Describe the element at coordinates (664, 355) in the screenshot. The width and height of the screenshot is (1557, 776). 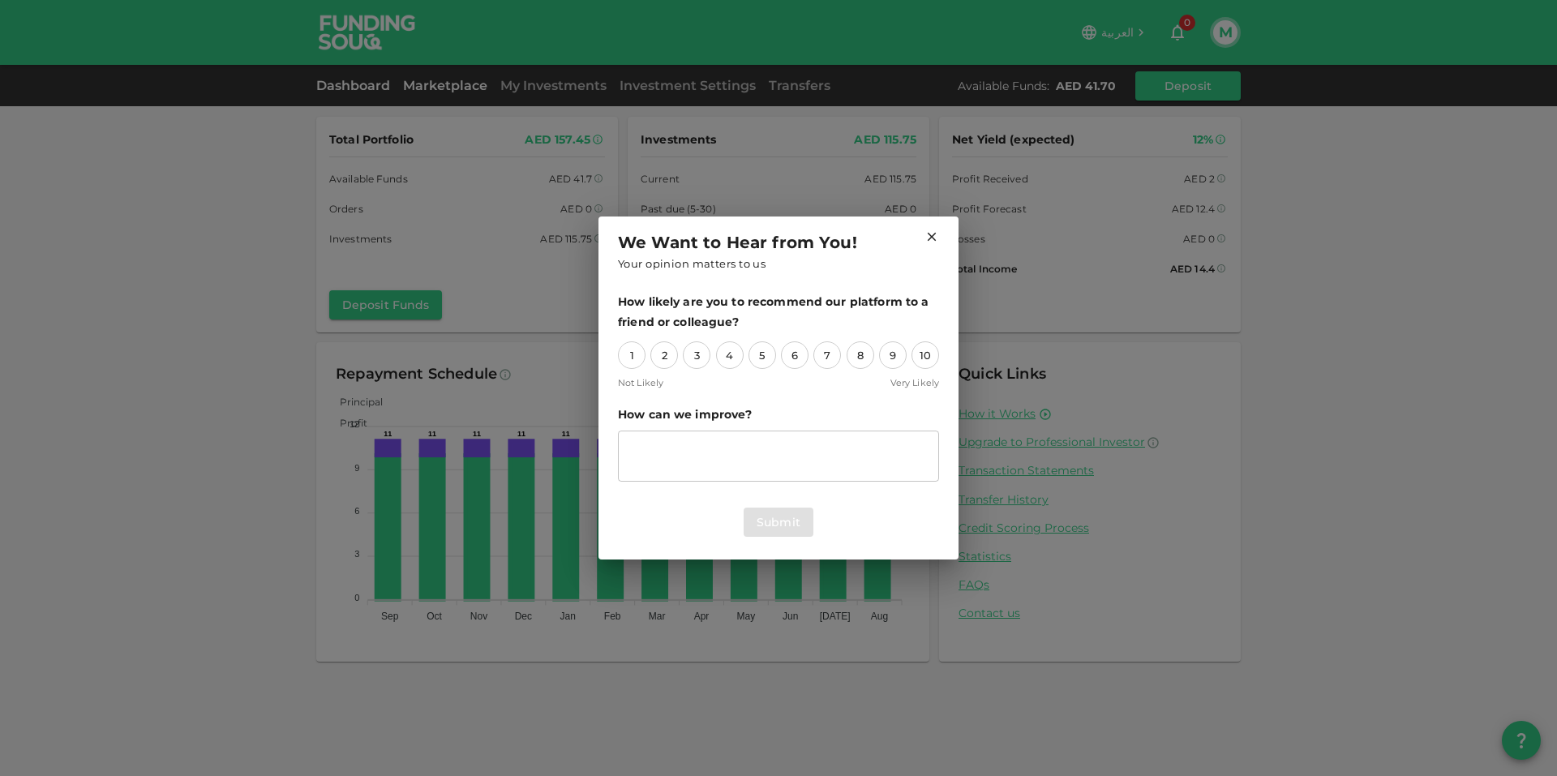
I see `div: 2` at that location.